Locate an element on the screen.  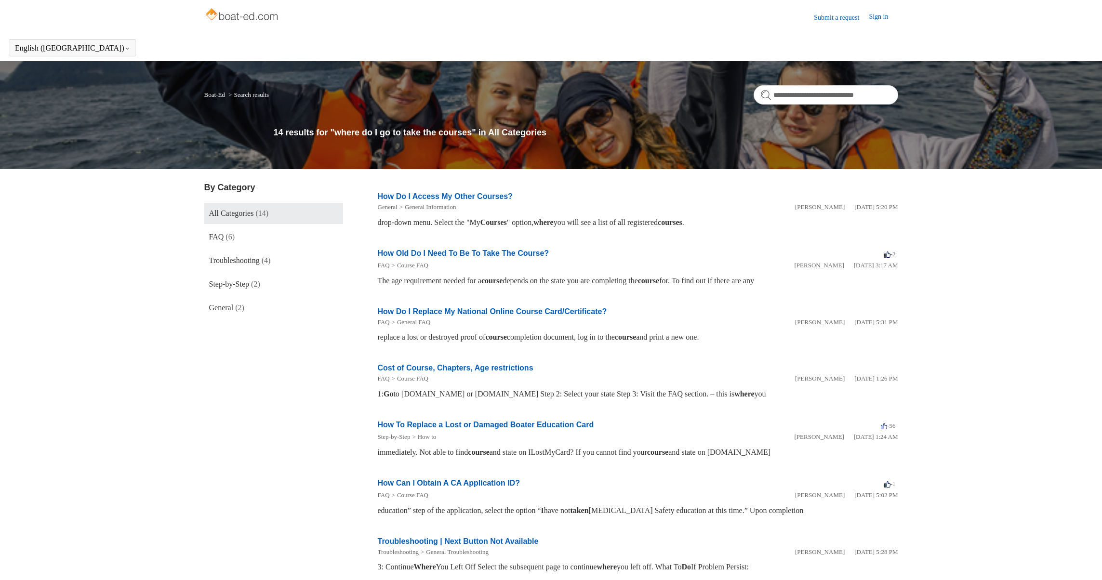
em: courses is located at coordinates (670, 222).